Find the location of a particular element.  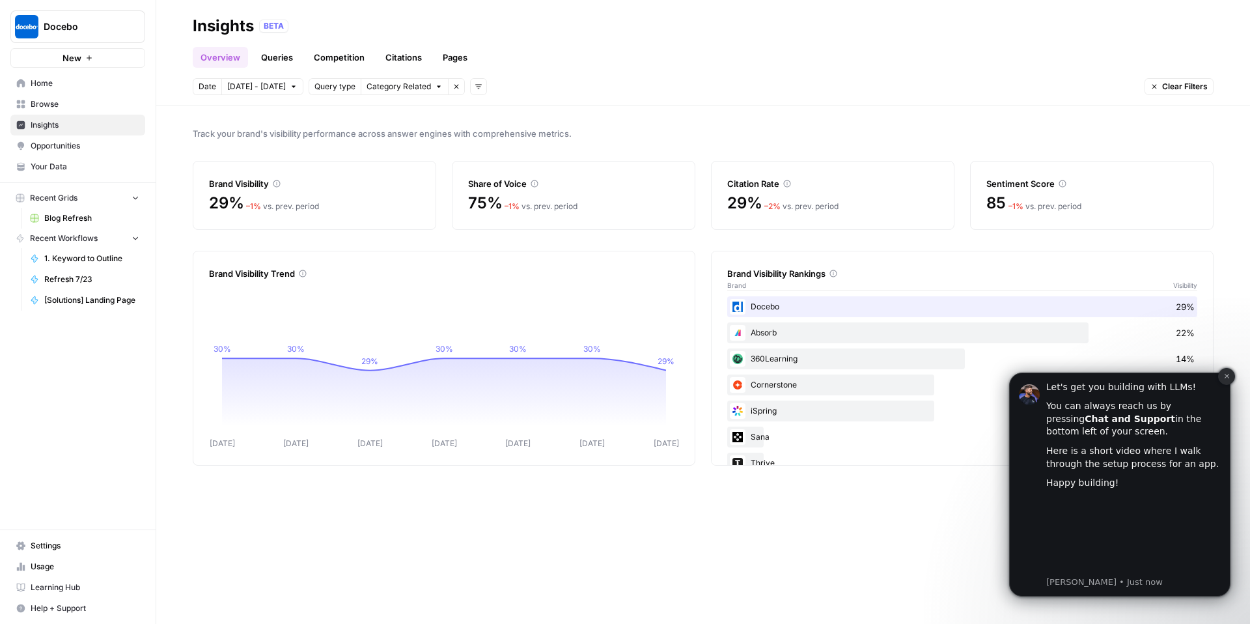

div: Let's get you building with LLMs! is located at coordinates (144, 31).